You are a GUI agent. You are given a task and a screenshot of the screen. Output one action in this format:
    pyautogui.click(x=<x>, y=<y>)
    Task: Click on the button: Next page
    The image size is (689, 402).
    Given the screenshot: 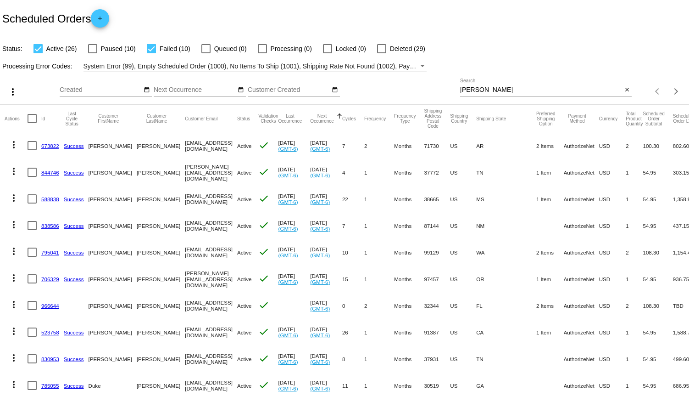 What is the action you would take?
    pyautogui.click(x=676, y=91)
    